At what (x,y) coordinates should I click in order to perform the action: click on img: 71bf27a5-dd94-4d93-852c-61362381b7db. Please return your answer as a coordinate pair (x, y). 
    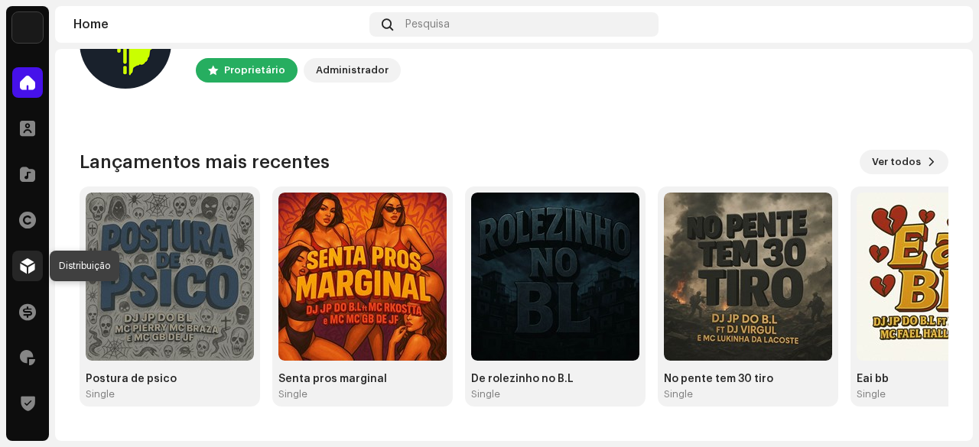
    Looking at the image, I should click on (28, 28).